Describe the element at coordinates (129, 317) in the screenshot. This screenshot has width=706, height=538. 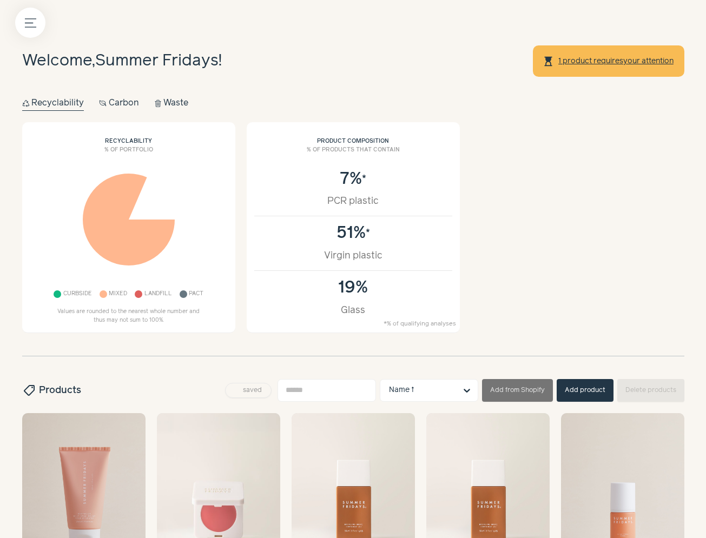
I see `p: Values are rounded to the nearest whole number and thus may not sum to 100%.` at that location.